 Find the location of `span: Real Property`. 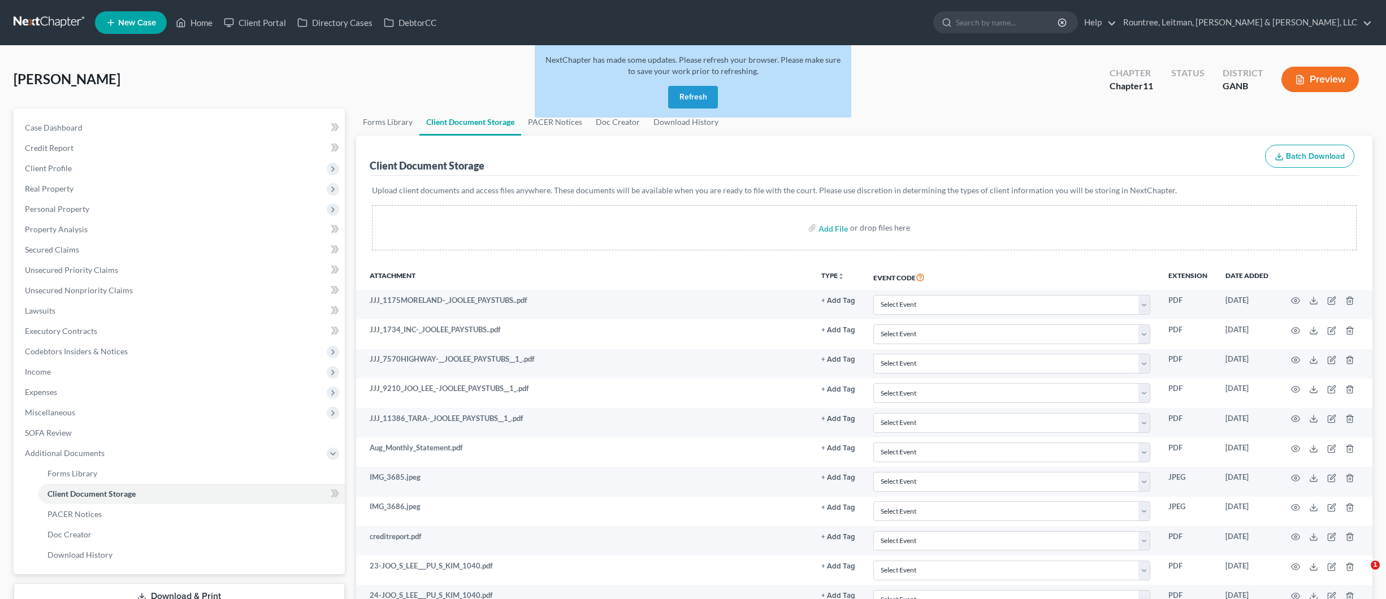

span: Real Property is located at coordinates (49, 188).